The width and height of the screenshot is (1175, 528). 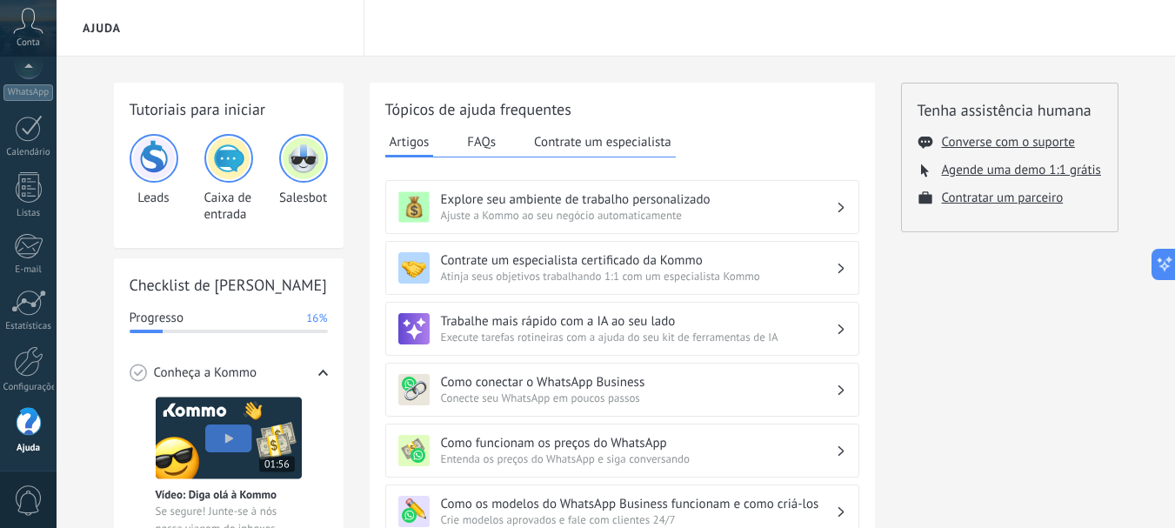 I want to click on div: Configurações, so click(x=29, y=387).